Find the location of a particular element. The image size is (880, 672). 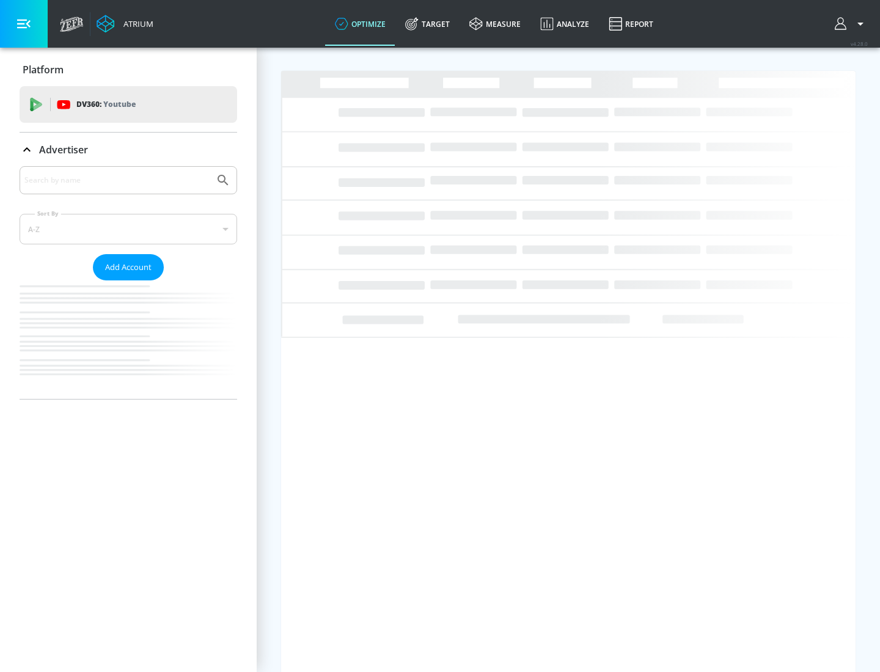

input: Search by name is located at coordinates (117, 180).